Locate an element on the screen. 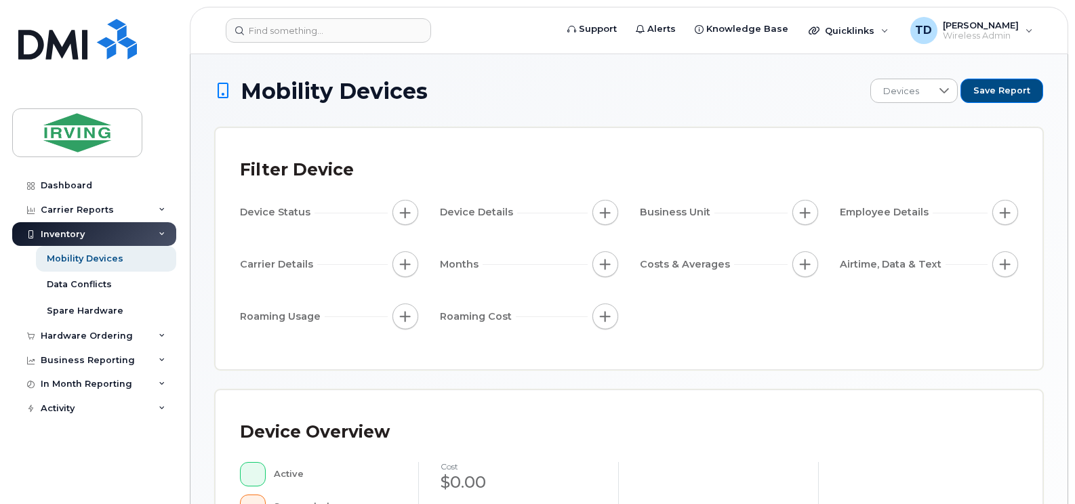 This screenshot has height=504, width=1075. span: Device Status is located at coordinates (277, 212).